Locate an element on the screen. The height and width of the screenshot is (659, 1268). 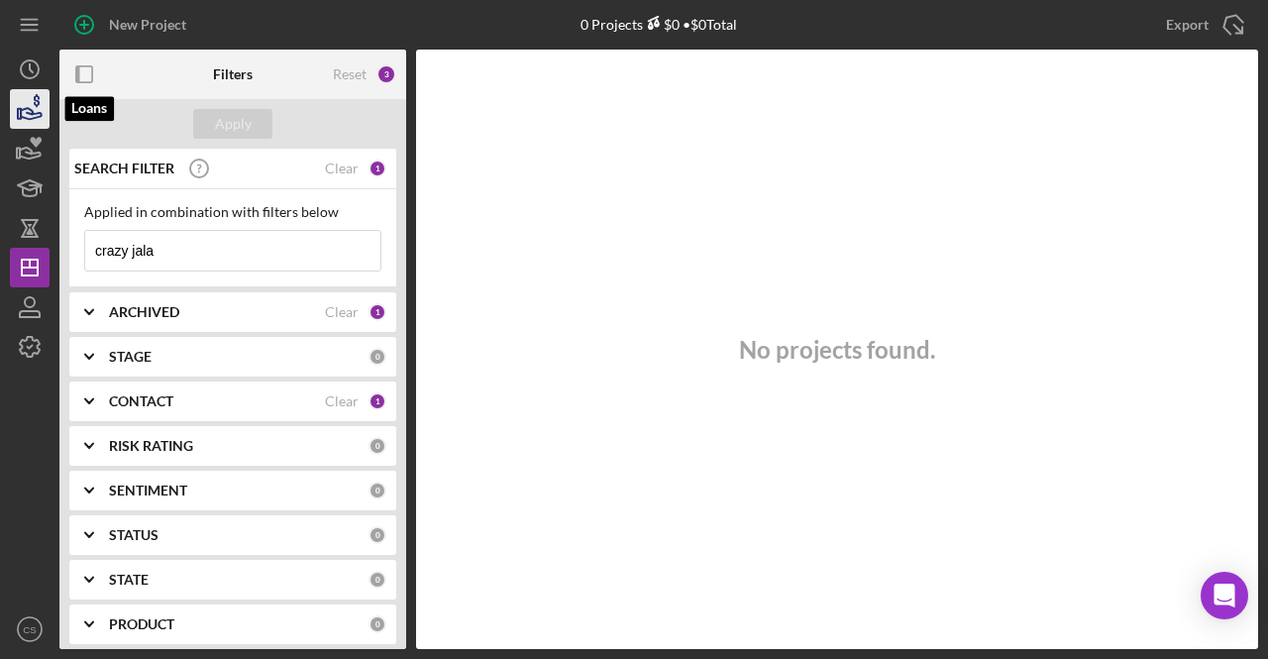
b: SENTIMENT is located at coordinates (148, 490).